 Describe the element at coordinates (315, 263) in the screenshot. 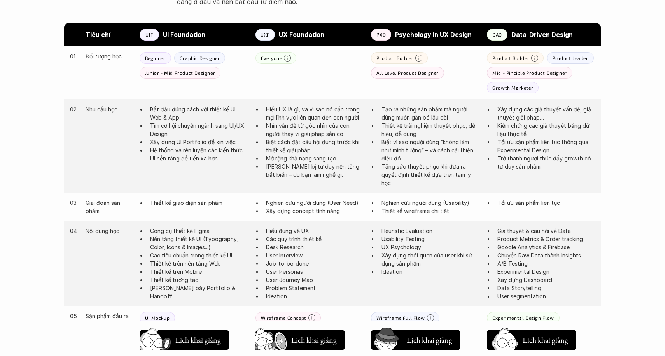

I see `p: Job-to-be-done` at that location.